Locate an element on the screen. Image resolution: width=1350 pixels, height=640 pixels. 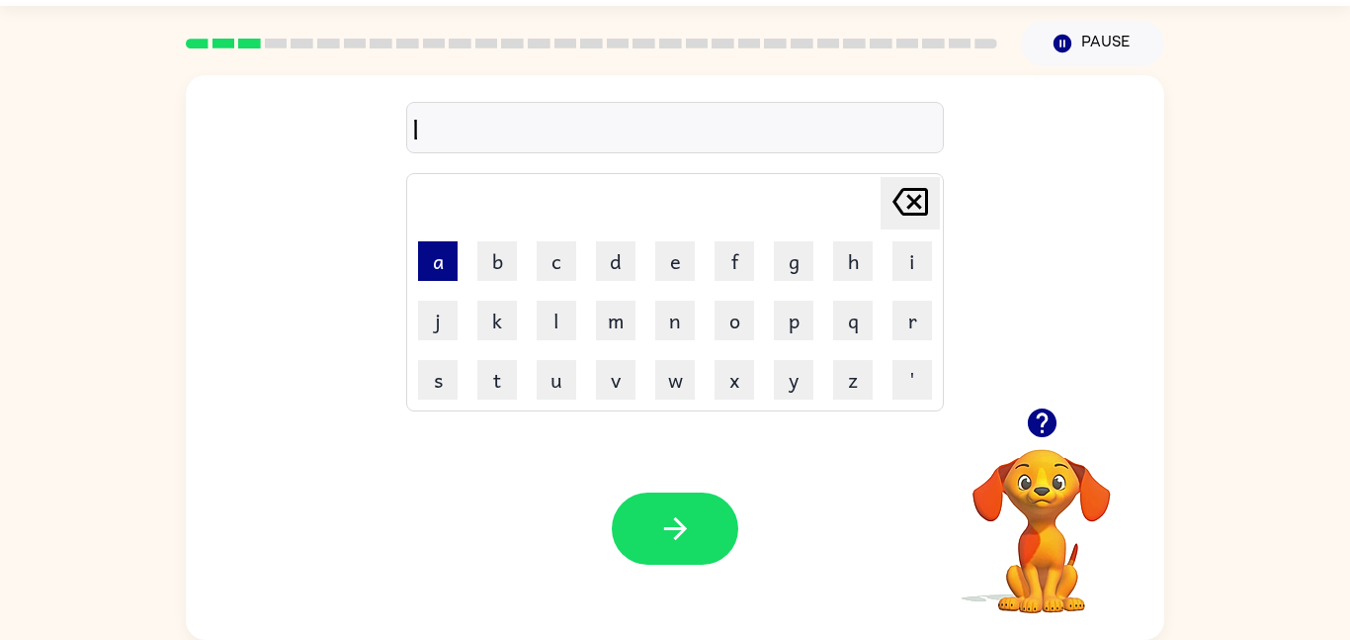
button: m is located at coordinates (616, 320).